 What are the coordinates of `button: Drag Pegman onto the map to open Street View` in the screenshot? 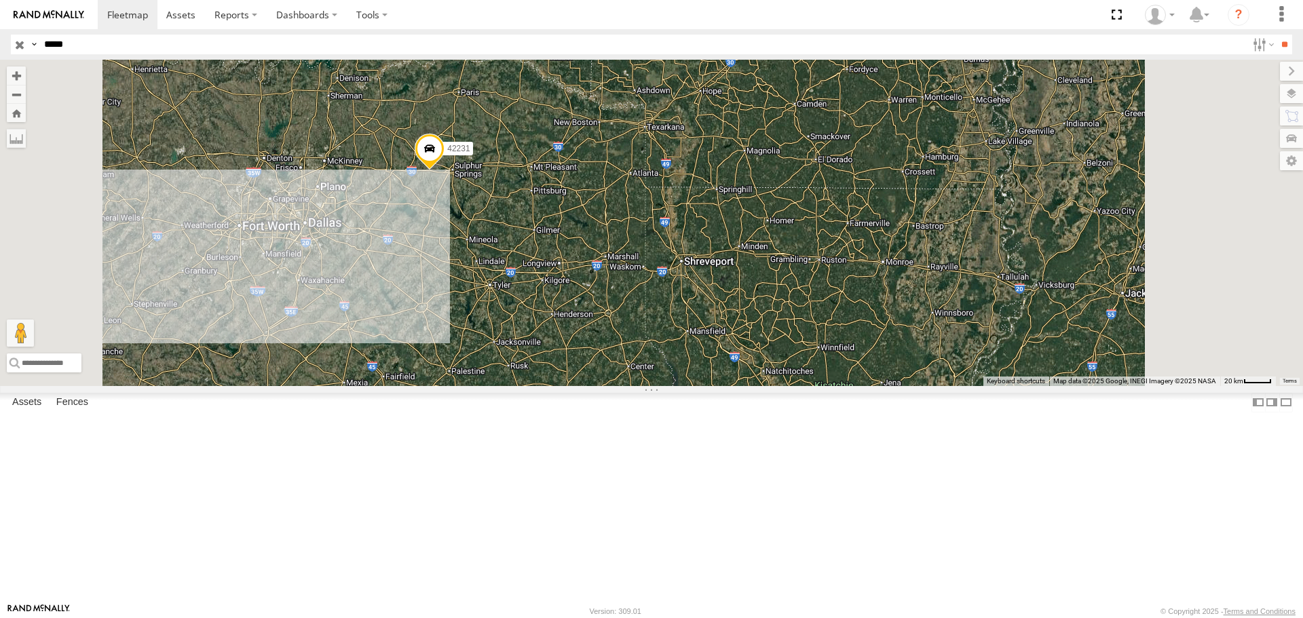 It's located at (20, 333).